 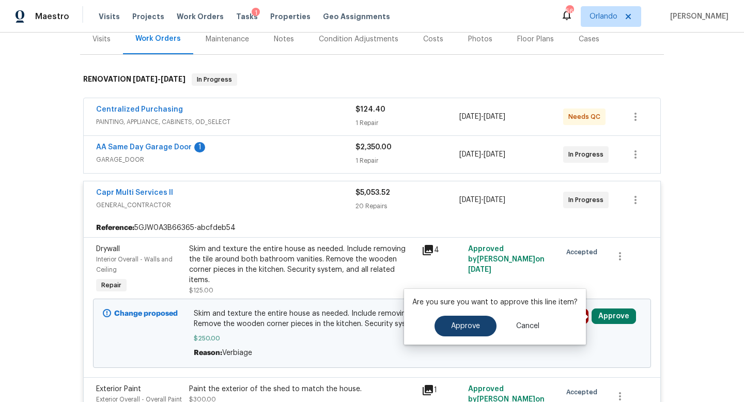 I want to click on span: $5,053.52, so click(x=373, y=193).